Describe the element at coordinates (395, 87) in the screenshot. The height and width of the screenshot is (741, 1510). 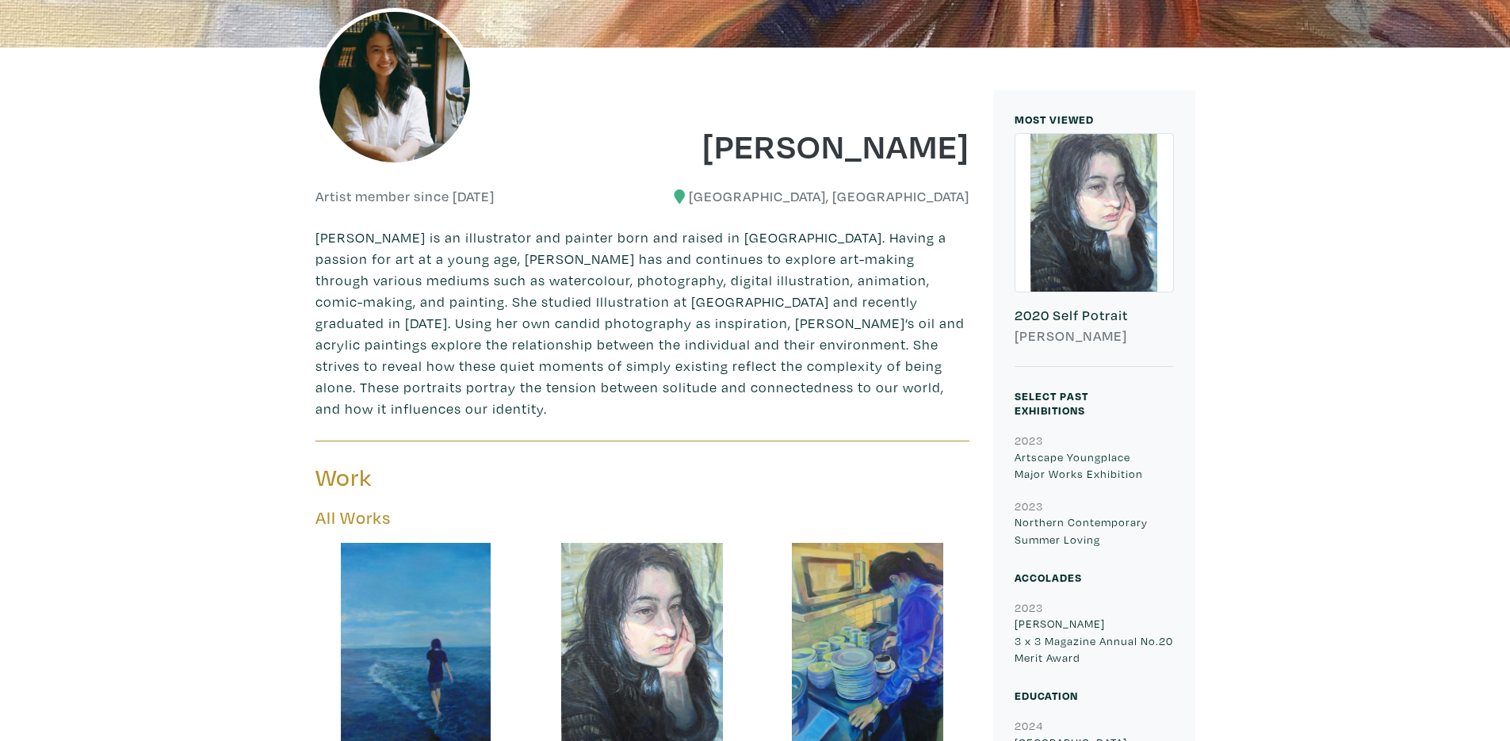
I see `img: phpThumb.php` at that location.